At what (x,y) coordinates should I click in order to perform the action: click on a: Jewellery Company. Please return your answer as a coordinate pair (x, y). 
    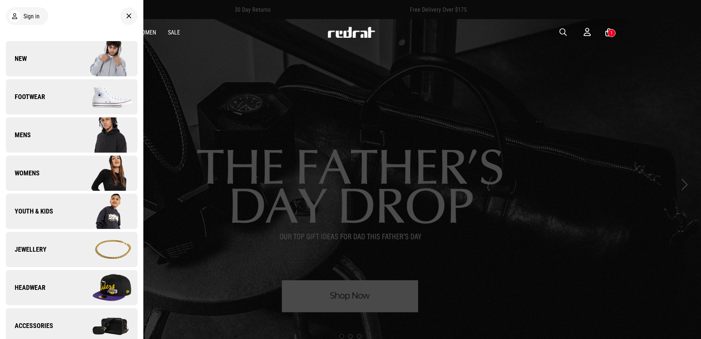
    Looking at the image, I should click on (72, 249).